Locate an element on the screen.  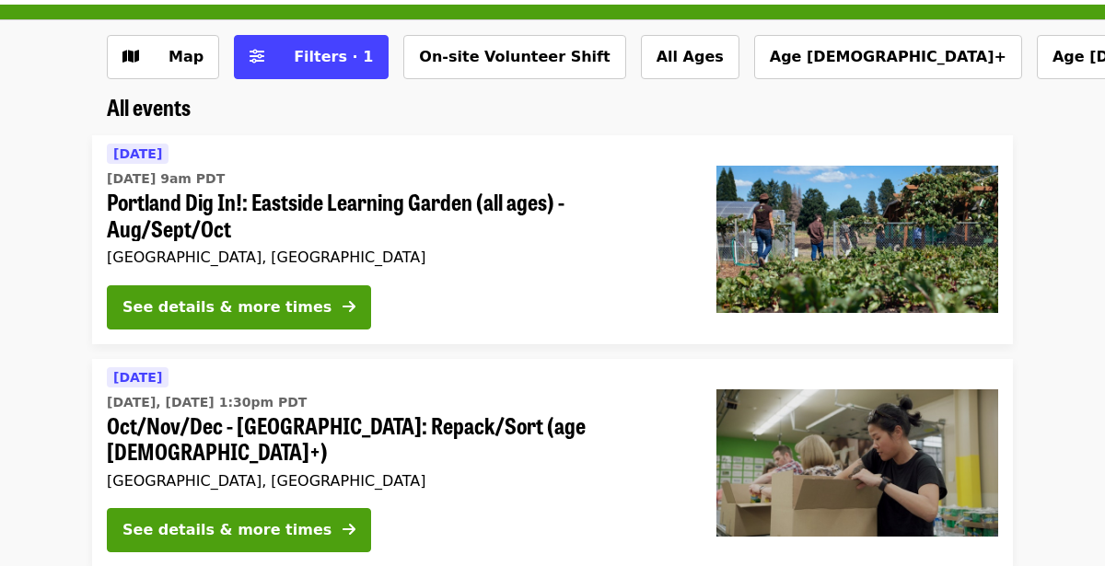
a: Show map view is located at coordinates (163, 57).